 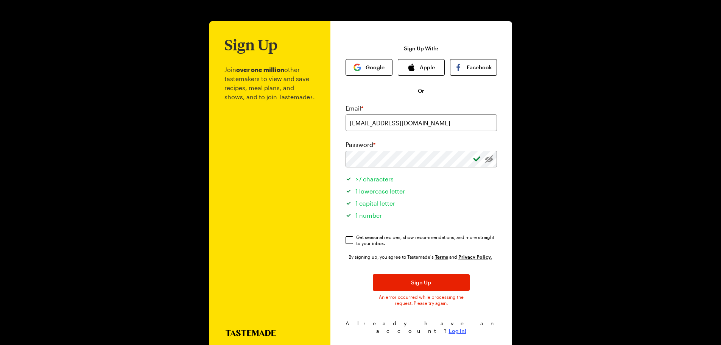 I want to click on span: Or, so click(x=421, y=91).